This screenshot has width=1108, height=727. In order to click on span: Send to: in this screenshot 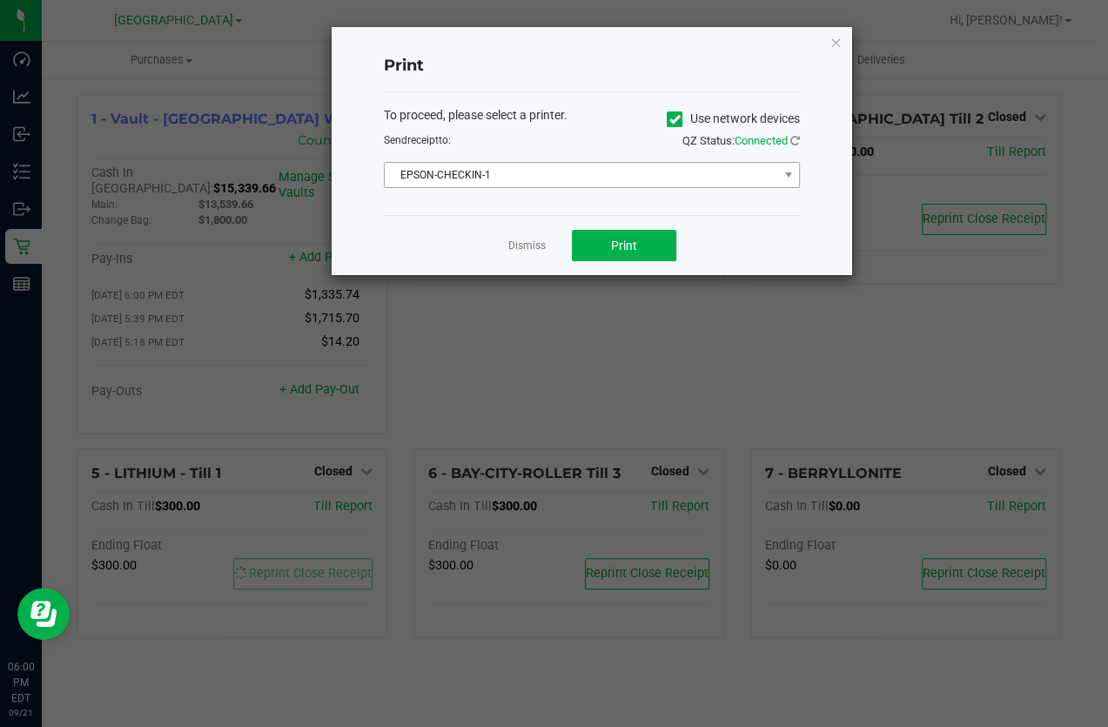, I will do `click(417, 140)`.